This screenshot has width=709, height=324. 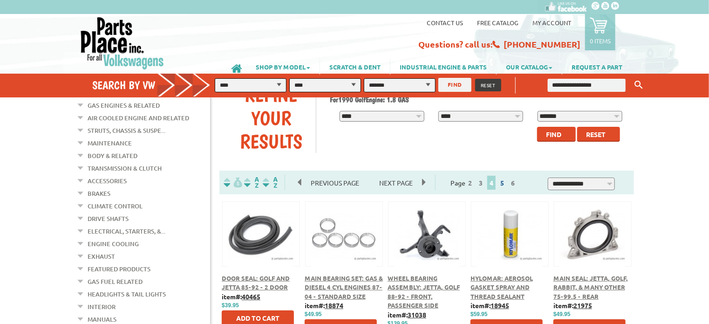 What do you see at coordinates (488, 85) in the screenshot?
I see `button: RESET` at bounding box center [488, 85].